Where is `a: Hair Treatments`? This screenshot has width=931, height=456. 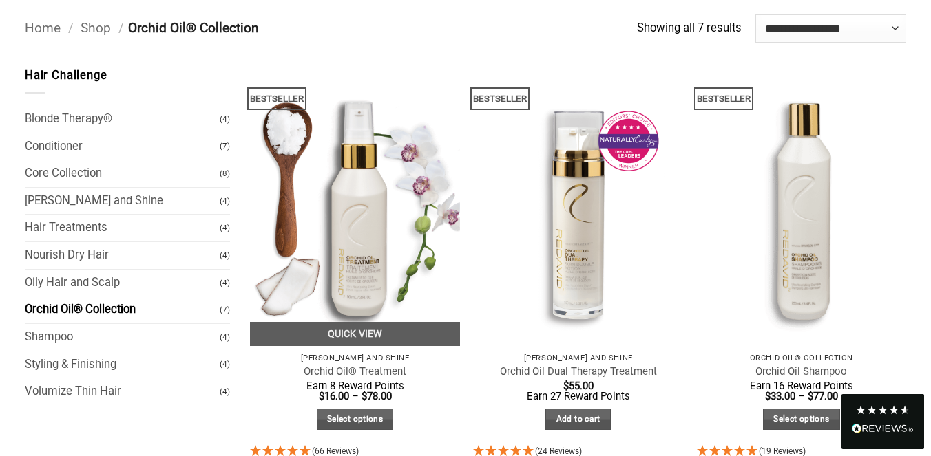
a: Hair Treatments is located at coordinates (122, 228).